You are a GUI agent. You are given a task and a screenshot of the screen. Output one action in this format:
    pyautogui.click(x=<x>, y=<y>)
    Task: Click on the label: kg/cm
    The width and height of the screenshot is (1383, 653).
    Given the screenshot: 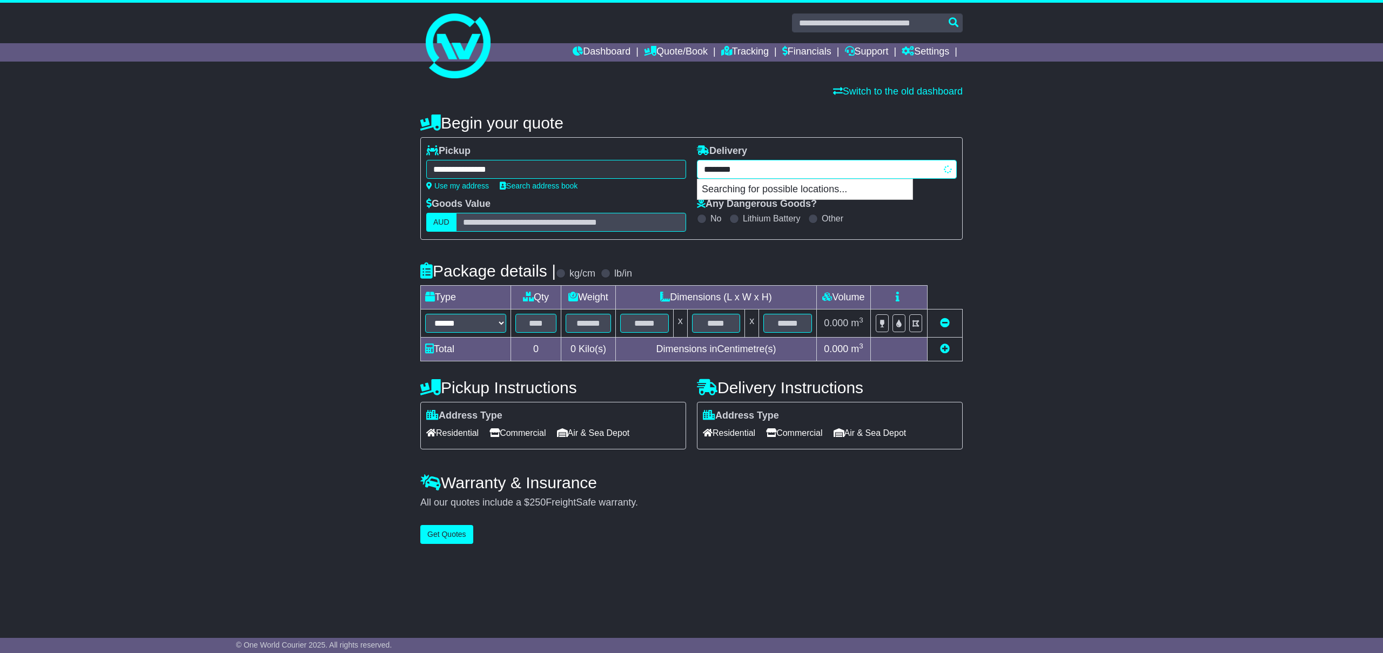 What is the action you would take?
    pyautogui.click(x=582, y=274)
    